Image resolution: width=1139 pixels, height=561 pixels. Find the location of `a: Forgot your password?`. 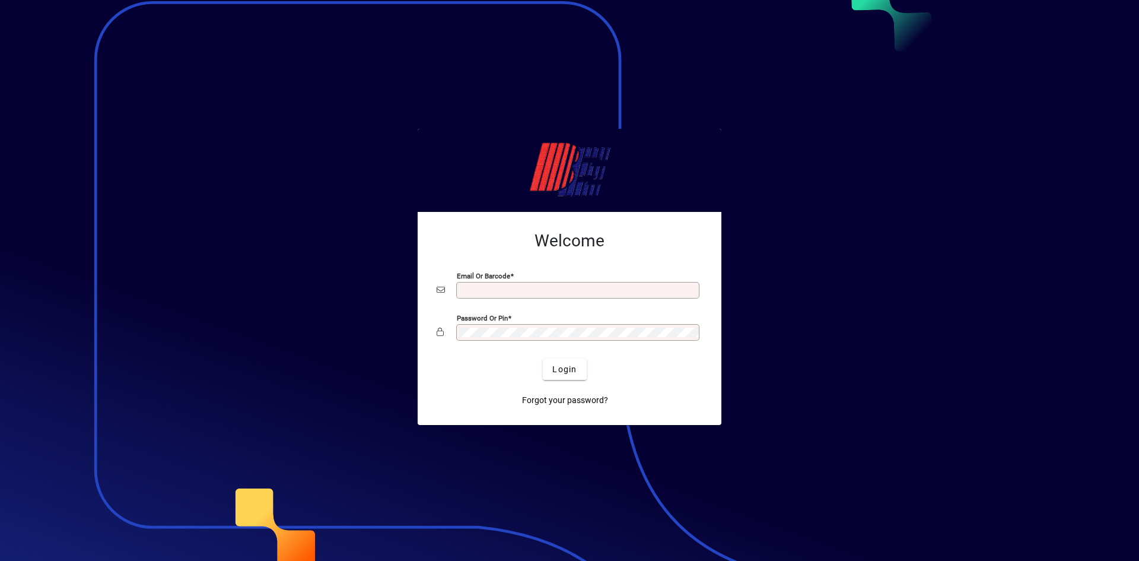

a: Forgot your password? is located at coordinates (565, 400).